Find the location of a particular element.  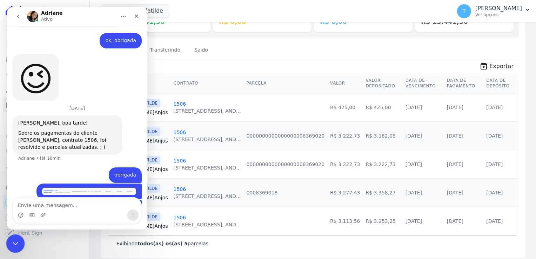

i: unarchive is located at coordinates (484, 66).